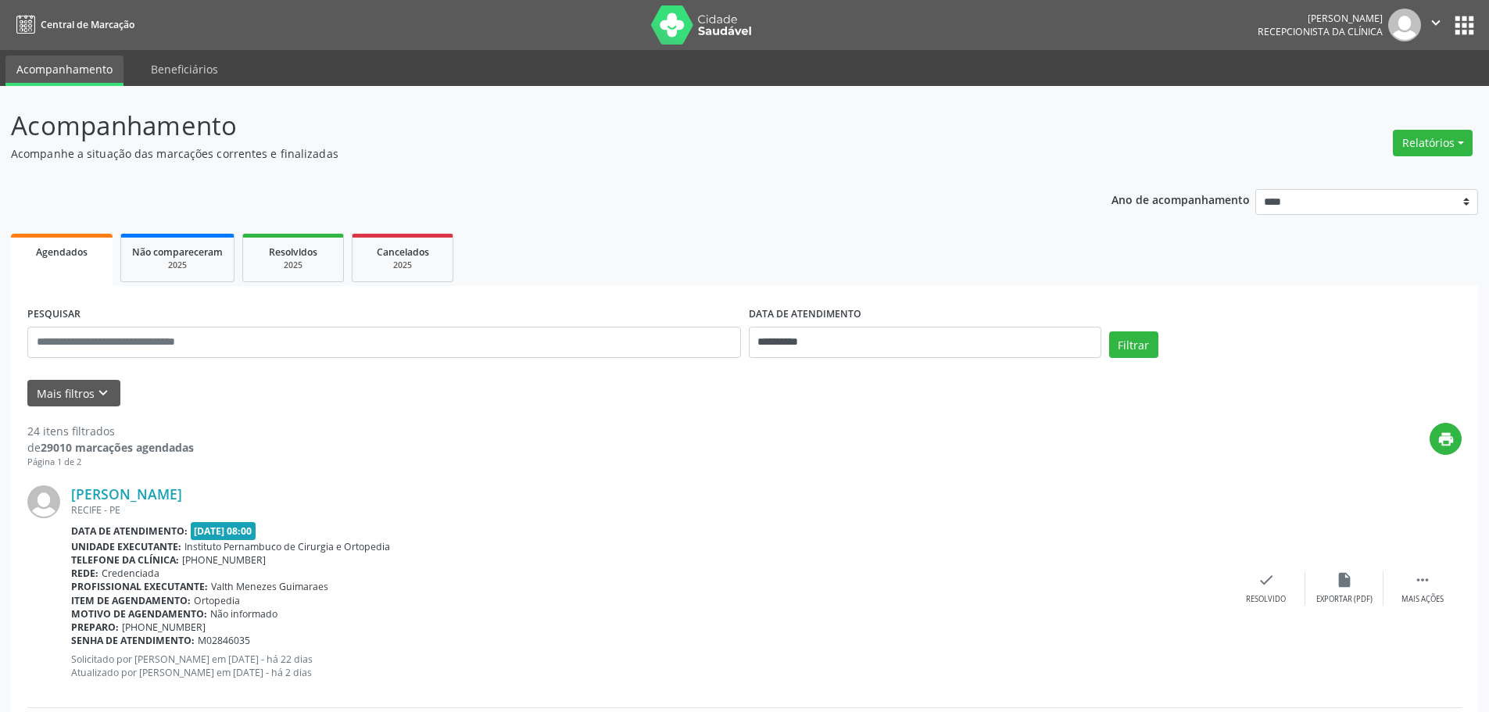  I want to click on a: Beneficiários, so click(185, 69).